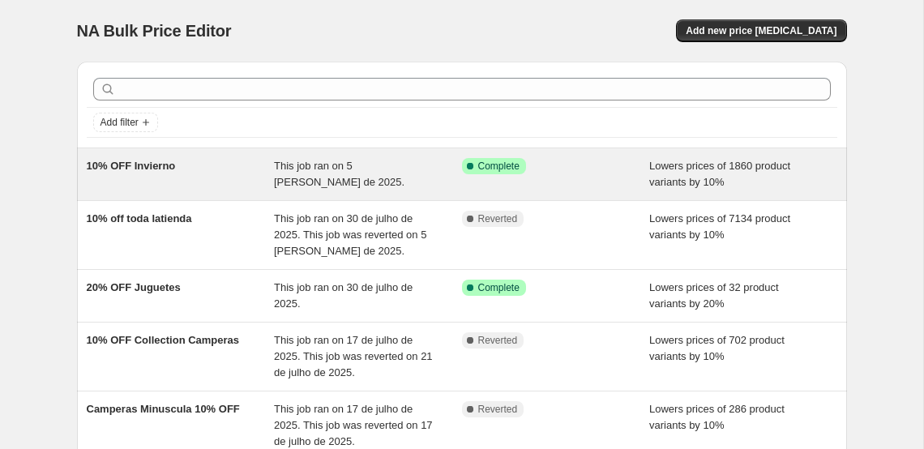 This screenshot has height=449, width=924. I want to click on span: 10% off toda latienda, so click(139, 218).